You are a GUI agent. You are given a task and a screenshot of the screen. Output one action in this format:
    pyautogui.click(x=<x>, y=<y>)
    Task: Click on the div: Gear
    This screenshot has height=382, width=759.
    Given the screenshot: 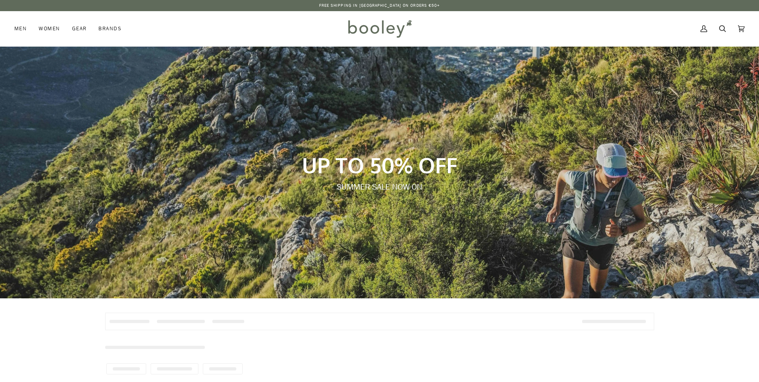 What is the action you would take?
    pyautogui.click(x=79, y=29)
    